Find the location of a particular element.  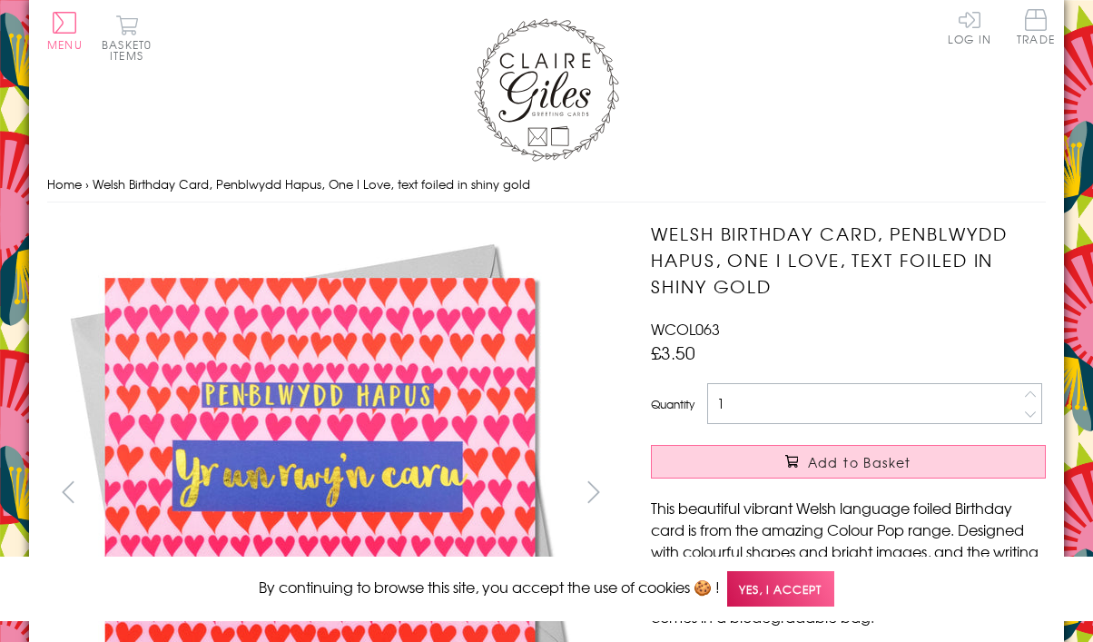

button: prev is located at coordinates (67, 491).